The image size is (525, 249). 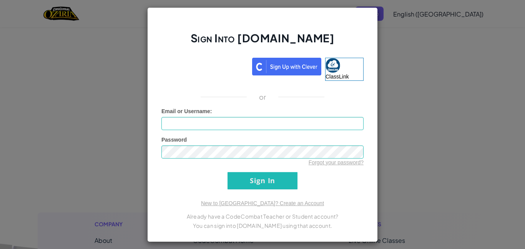 What do you see at coordinates (263, 97) in the screenshot?
I see `p: or` at bounding box center [263, 97].